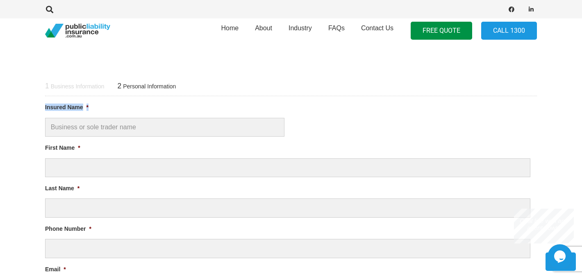 This screenshot has height=277, width=582. Describe the element at coordinates (77, 31) in the screenshot. I see `a: pli_logotransparent` at that location.